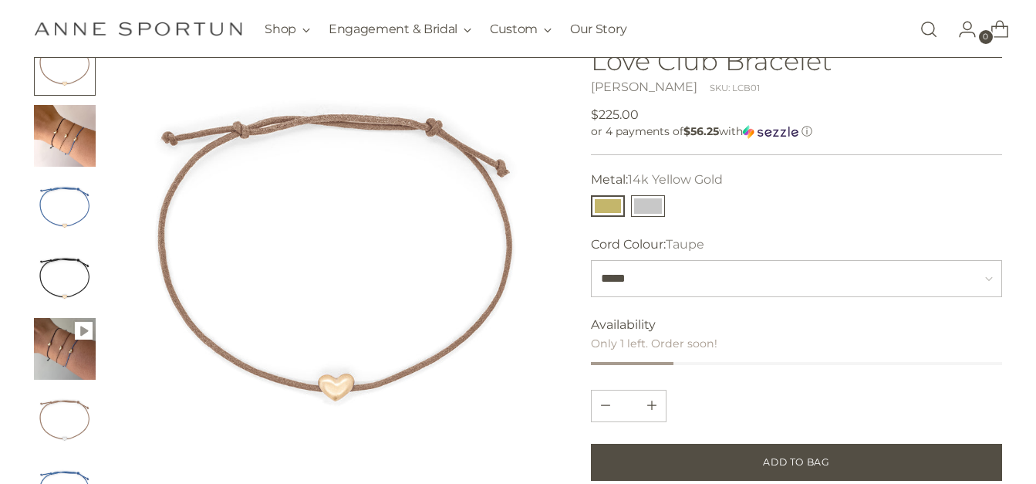 This screenshot has height=484, width=1036. Describe the element at coordinates (337, 254) in the screenshot. I see `a: Love Club Bracelet` at that location.